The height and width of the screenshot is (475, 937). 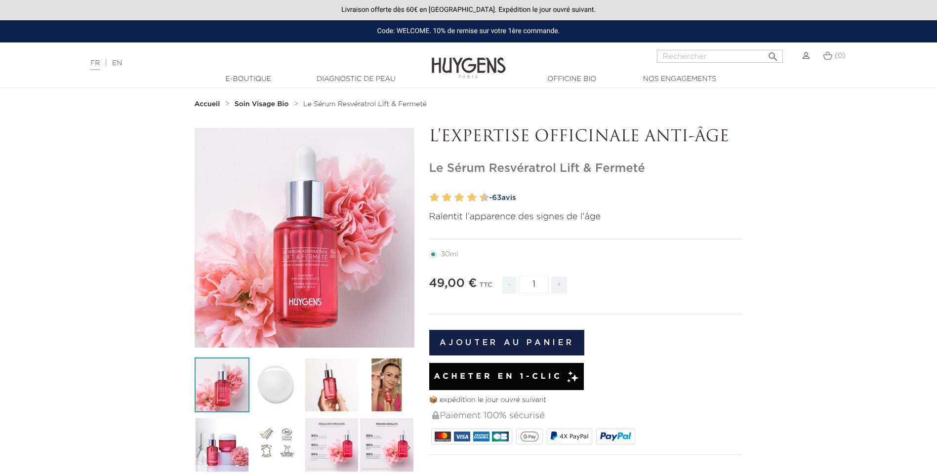 I want to click on label: 2, so click(x=435, y=198).